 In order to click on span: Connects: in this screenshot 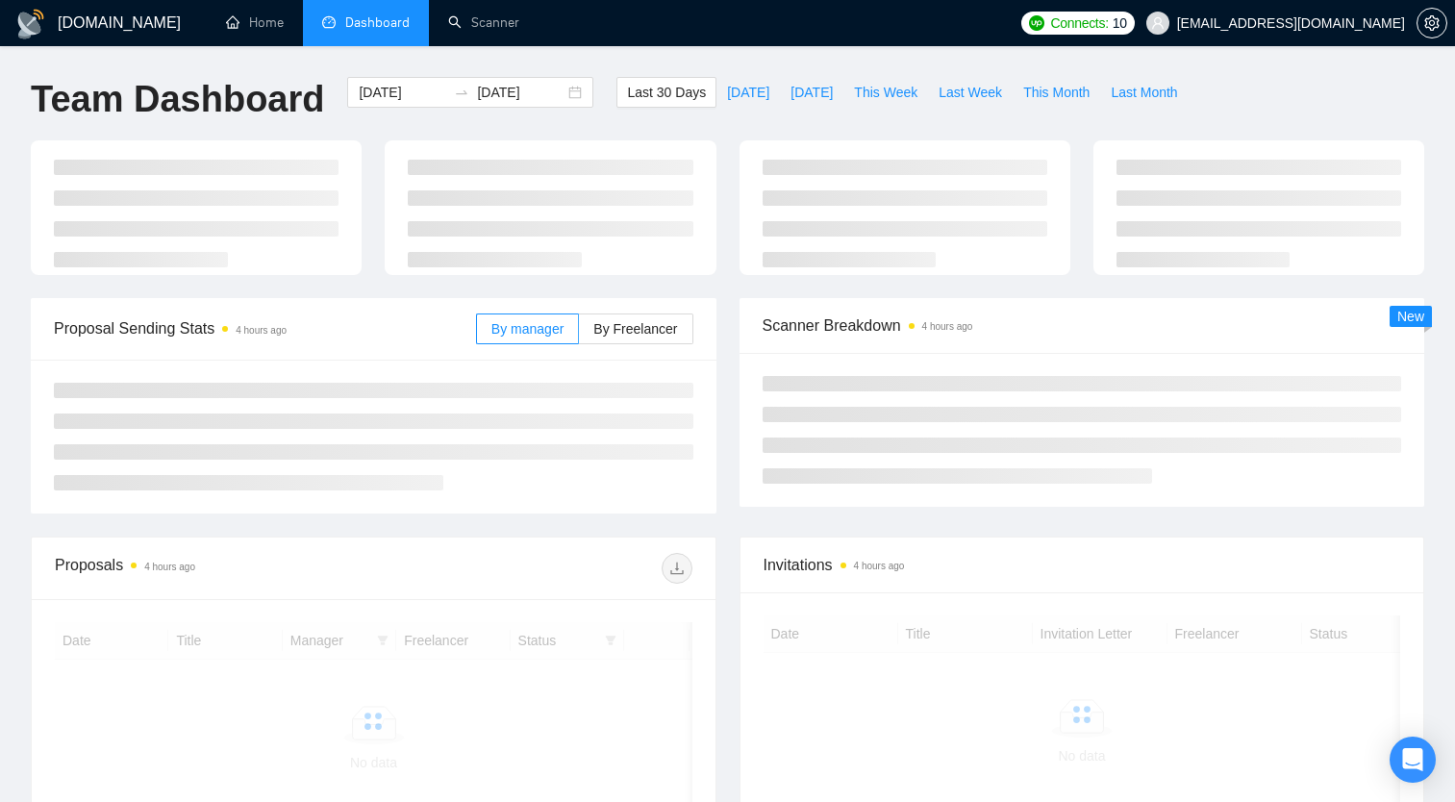, I will do `click(1079, 23)`.